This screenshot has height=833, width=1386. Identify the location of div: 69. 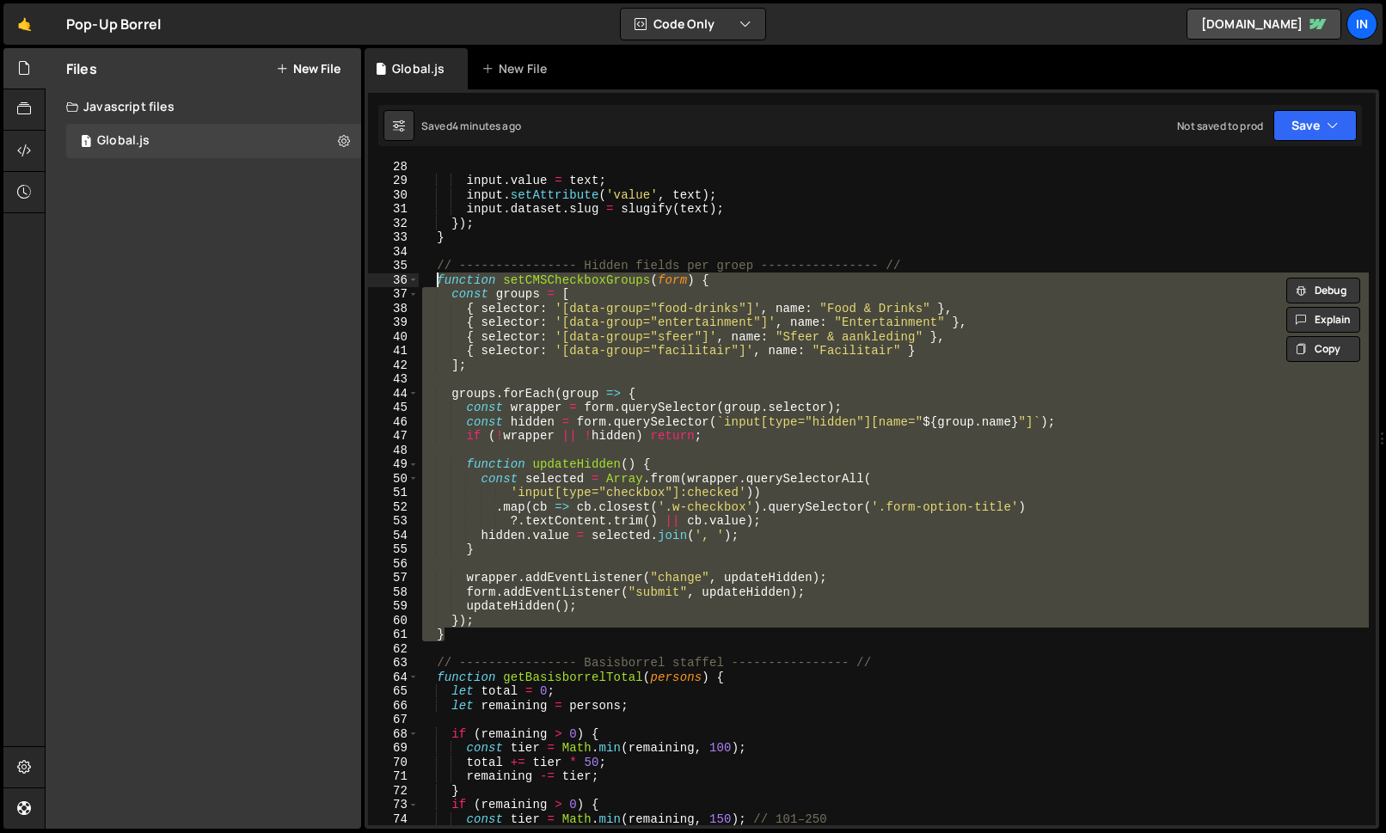
(393, 748).